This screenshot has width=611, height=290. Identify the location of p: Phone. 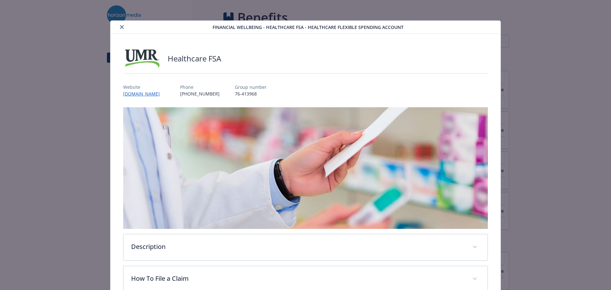
(200, 87).